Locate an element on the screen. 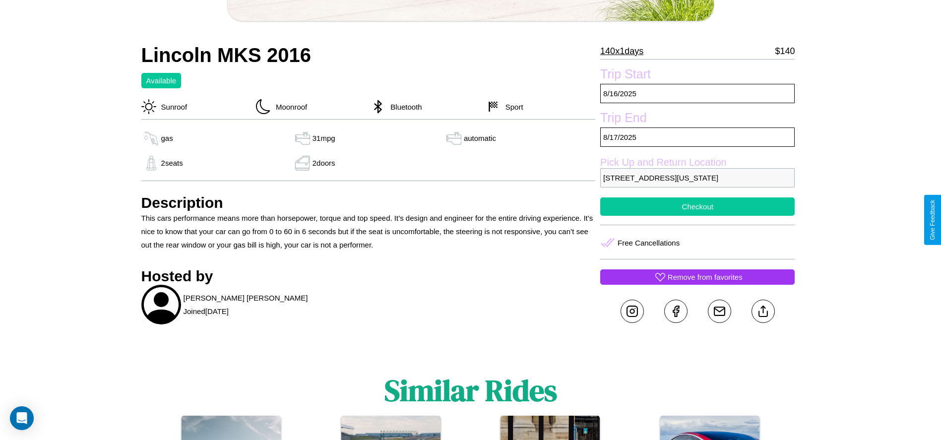 The width and height of the screenshot is (941, 440). p: Available is located at coordinates (161, 80).